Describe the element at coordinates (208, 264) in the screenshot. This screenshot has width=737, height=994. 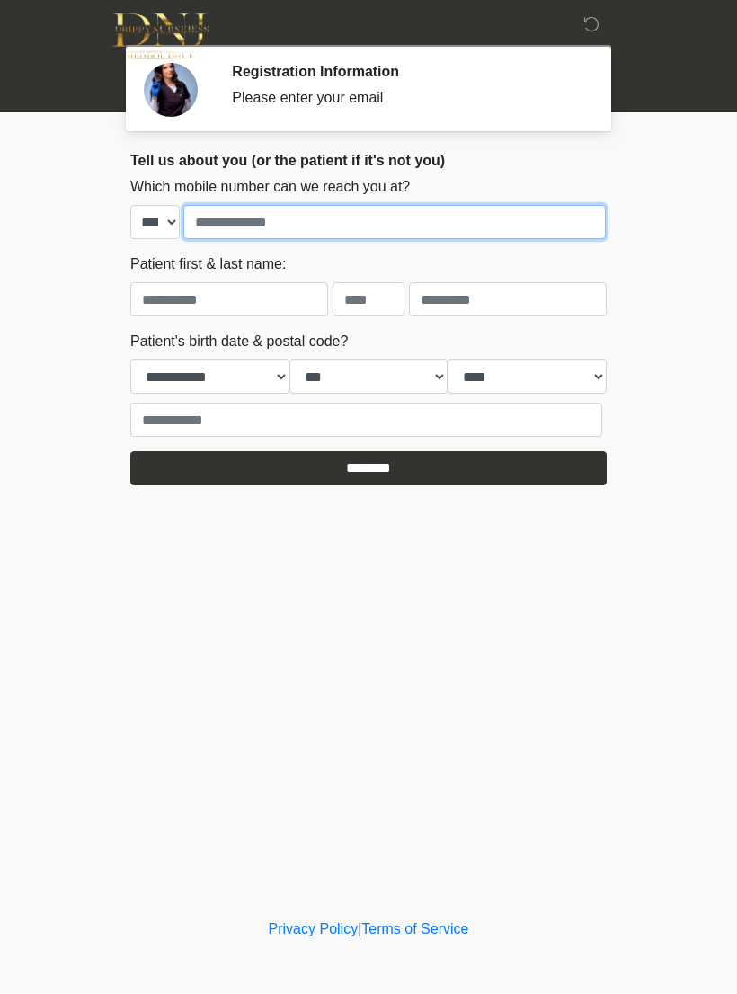
I see `label: Patient first & last name:` at that location.